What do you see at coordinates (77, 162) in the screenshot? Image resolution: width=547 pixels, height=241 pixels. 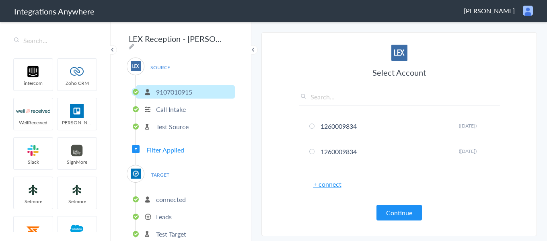 I see `span: SignMore` at bounding box center [77, 162].